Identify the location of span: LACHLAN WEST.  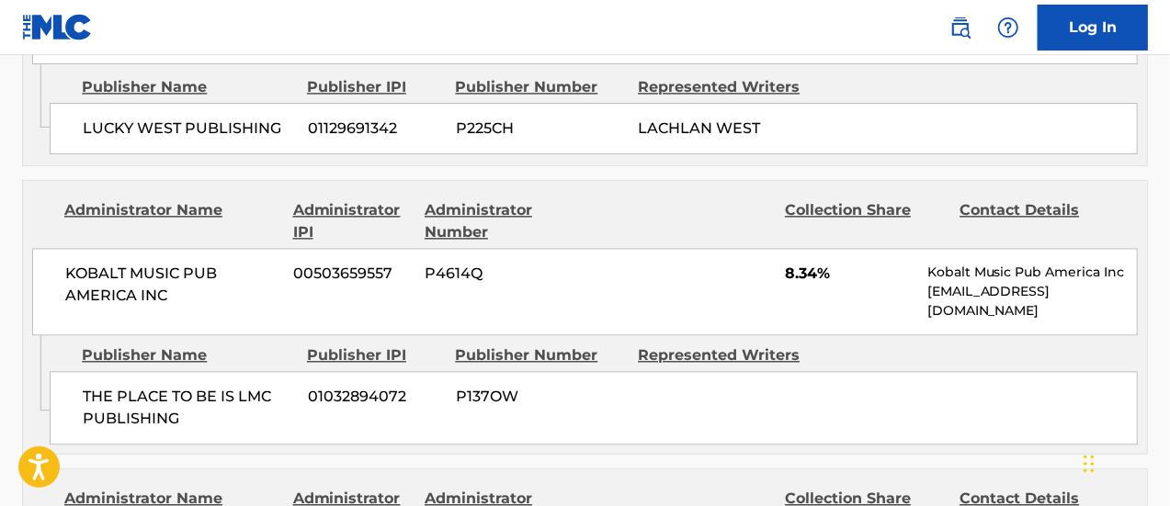
(698, 128).